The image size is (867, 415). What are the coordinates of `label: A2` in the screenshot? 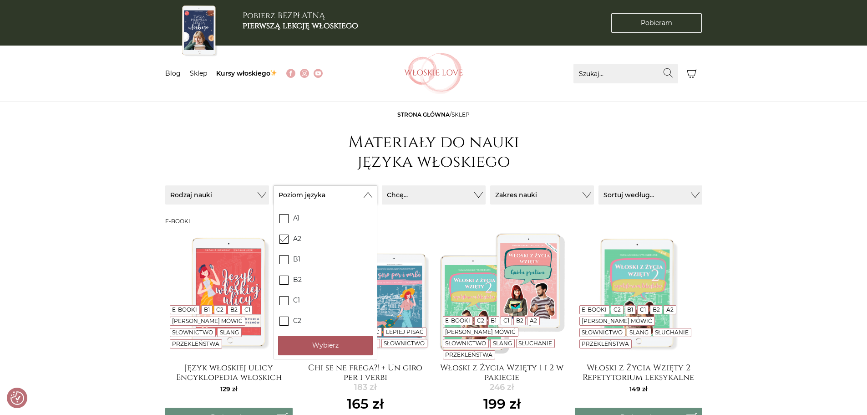 It's located at (325, 238).